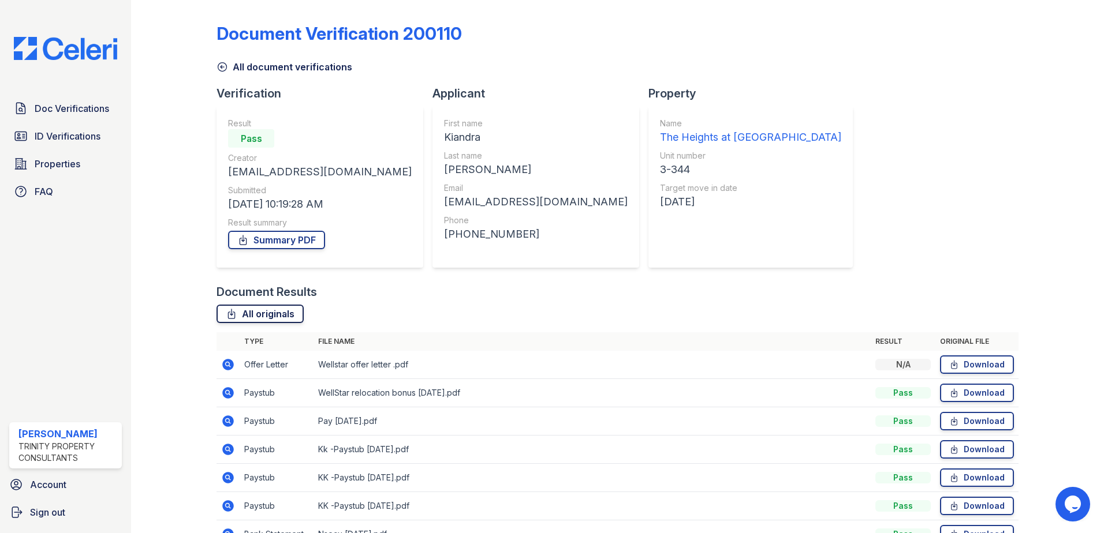  What do you see at coordinates (977, 342) in the screenshot?
I see `th: Original file` at bounding box center [977, 342].